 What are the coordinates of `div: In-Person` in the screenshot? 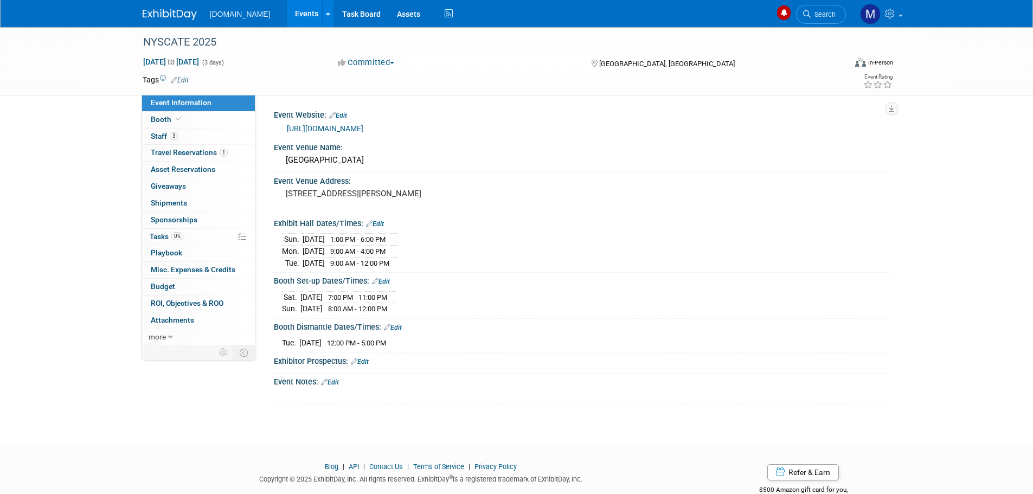 It's located at (880, 62).